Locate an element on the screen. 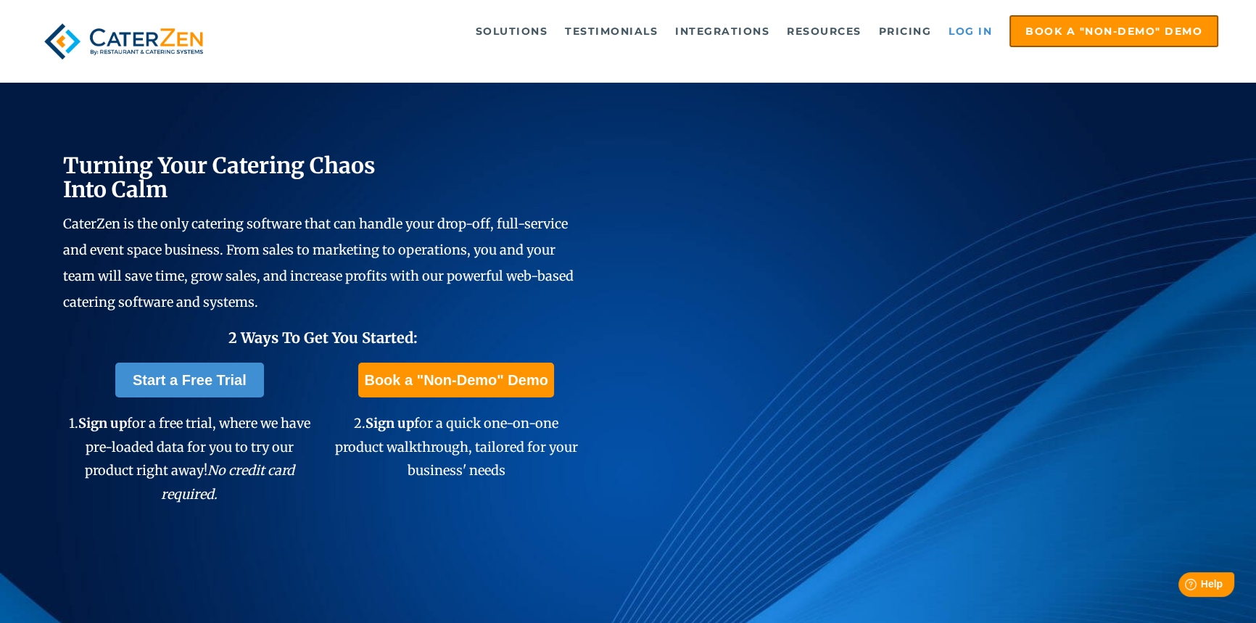  img: caterzen is located at coordinates (123, 41).